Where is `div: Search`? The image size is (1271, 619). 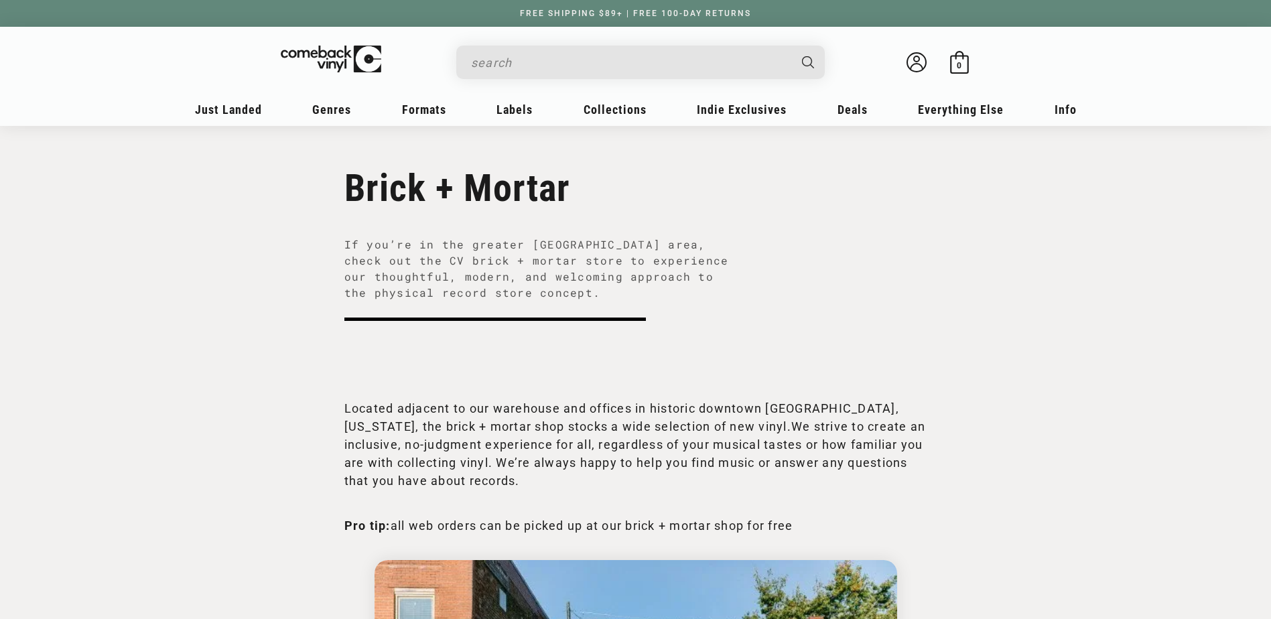 div: Search is located at coordinates (640, 62).